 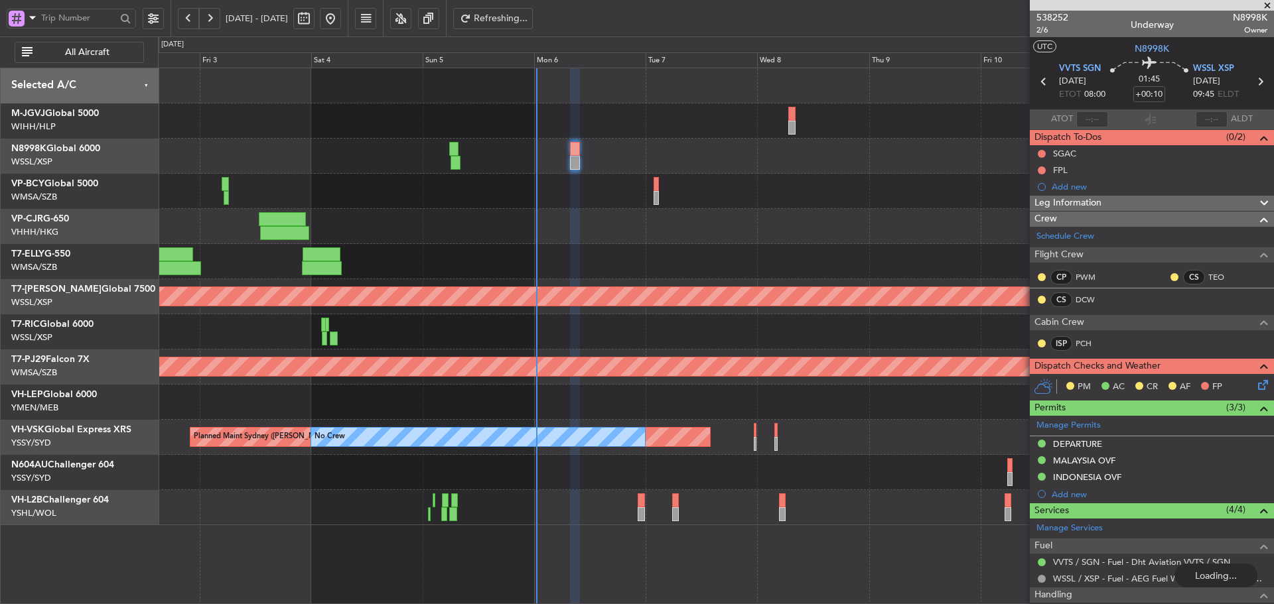 I want to click on span: (4/4), so click(x=1236, y=510).